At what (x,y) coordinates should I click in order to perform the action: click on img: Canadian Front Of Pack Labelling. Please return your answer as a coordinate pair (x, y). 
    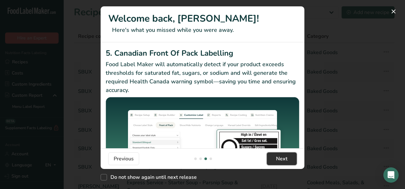
    Looking at the image, I should click on (203, 134).